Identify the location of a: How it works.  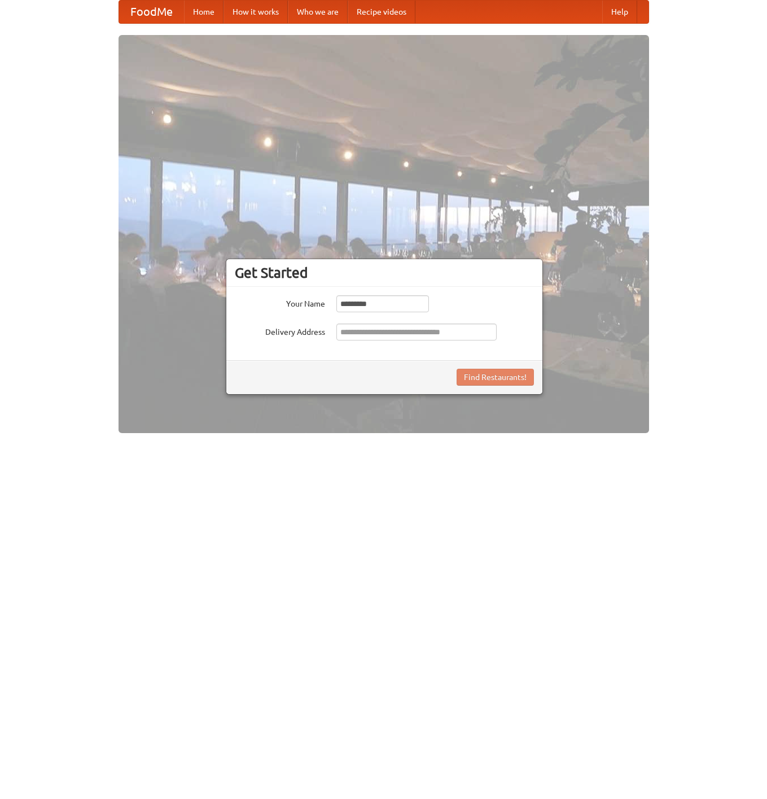
(256, 12).